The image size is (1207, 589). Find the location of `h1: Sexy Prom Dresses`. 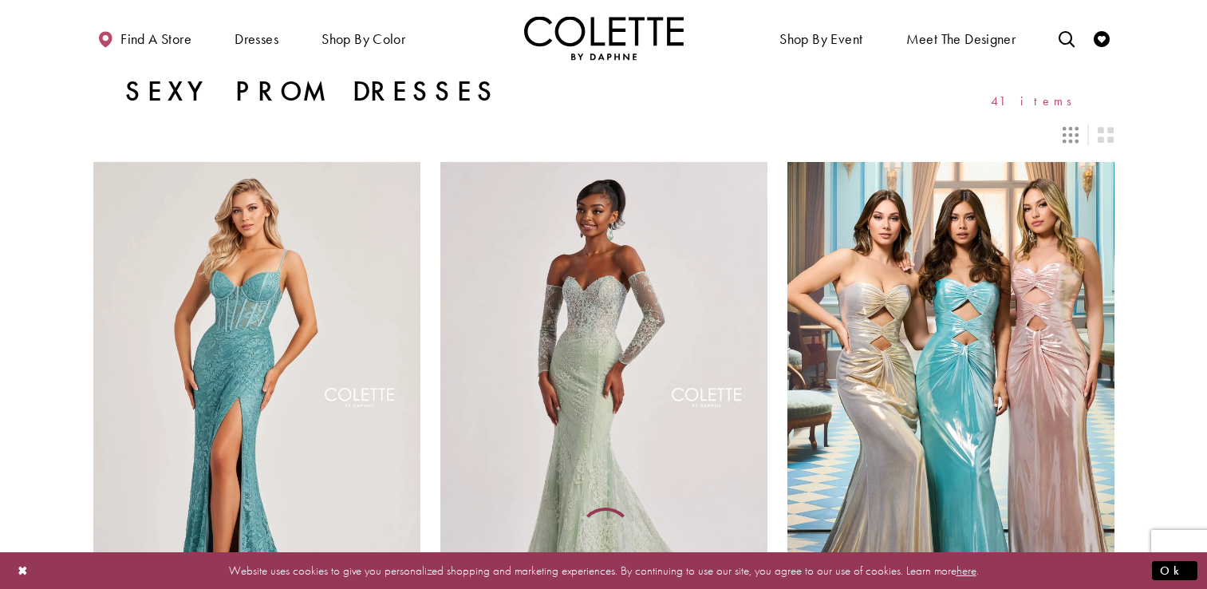

h1: Sexy Prom Dresses is located at coordinates (312, 92).